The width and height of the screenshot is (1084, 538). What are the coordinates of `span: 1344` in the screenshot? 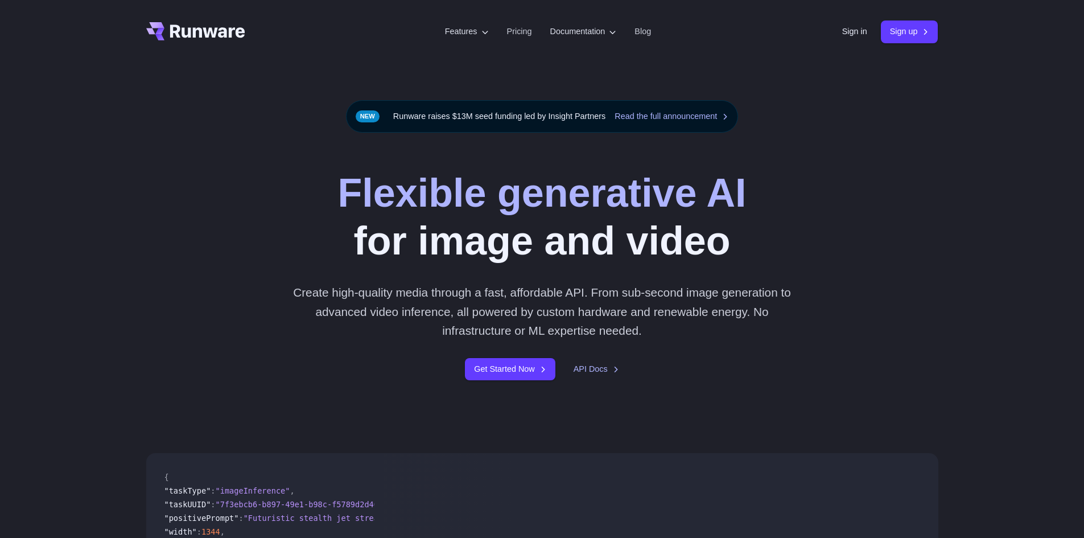 It's located at (211, 532).